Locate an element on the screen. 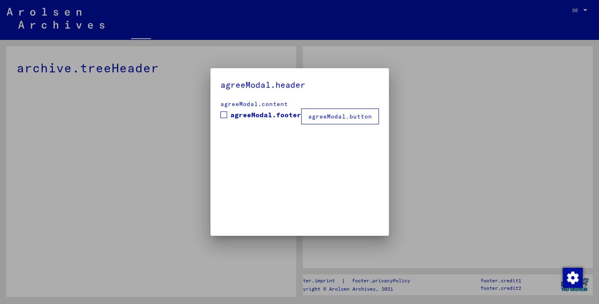 The height and width of the screenshot is (304, 599). button: agreeModal.button is located at coordinates (340, 117).